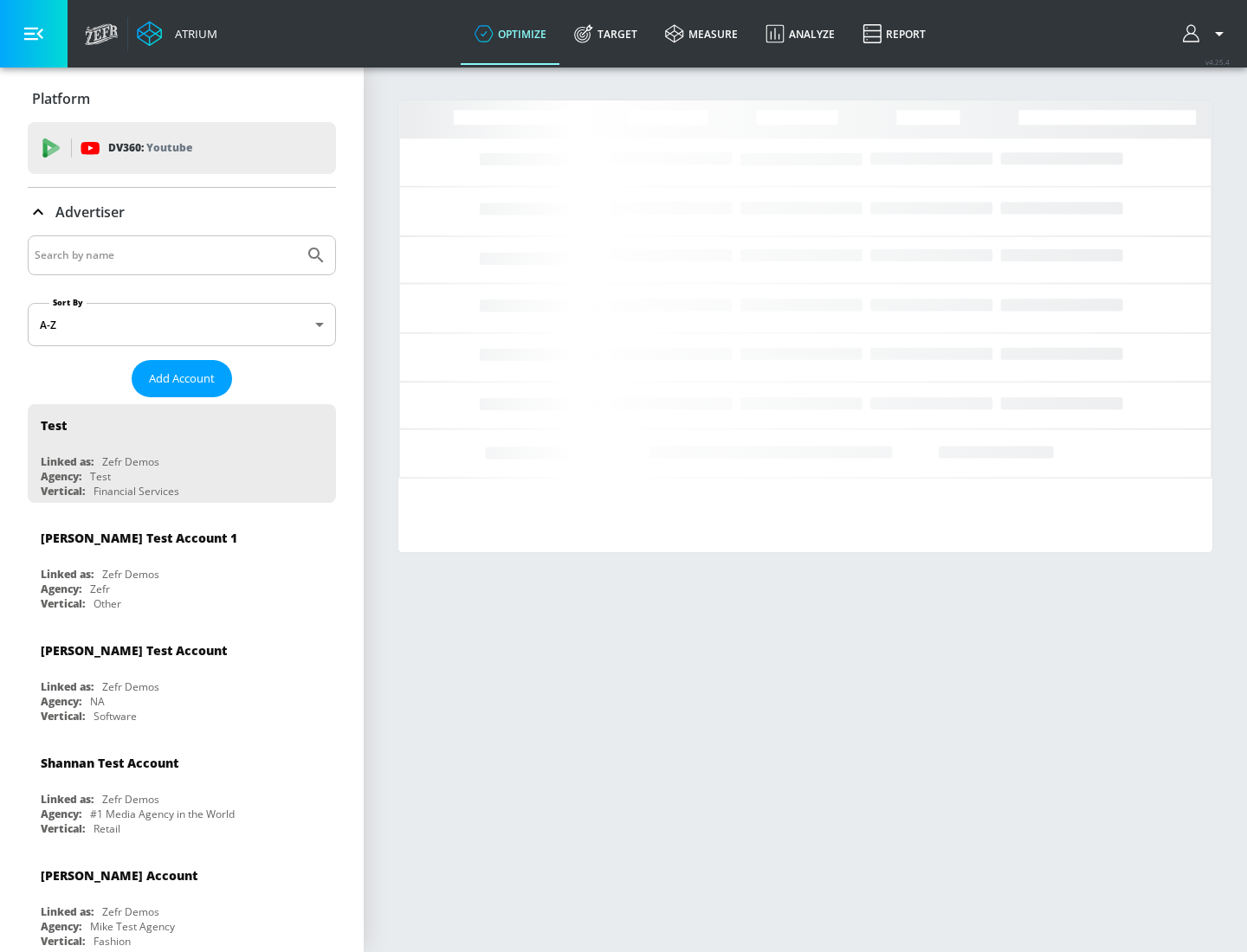 The width and height of the screenshot is (1247, 952). I want to click on p: DV360:, so click(150, 148).